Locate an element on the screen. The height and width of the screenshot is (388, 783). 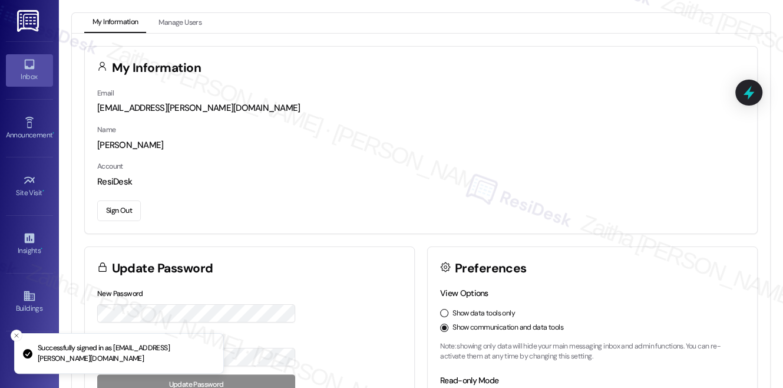
a: Leads is located at coordinates (29, 360).